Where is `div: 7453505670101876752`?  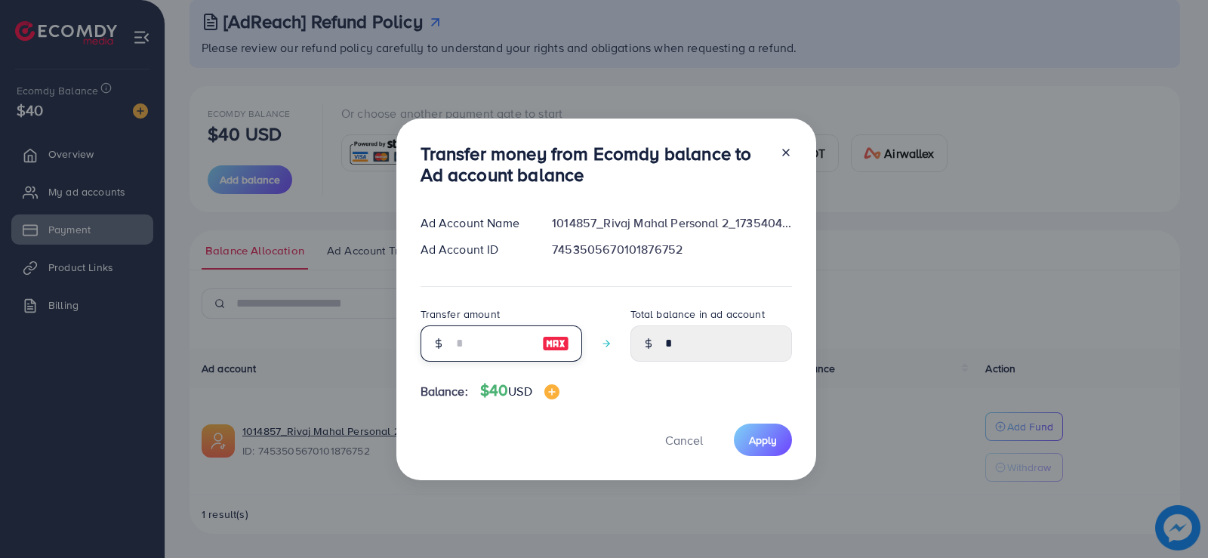 div: 7453505670101876752 is located at coordinates (671, 249).